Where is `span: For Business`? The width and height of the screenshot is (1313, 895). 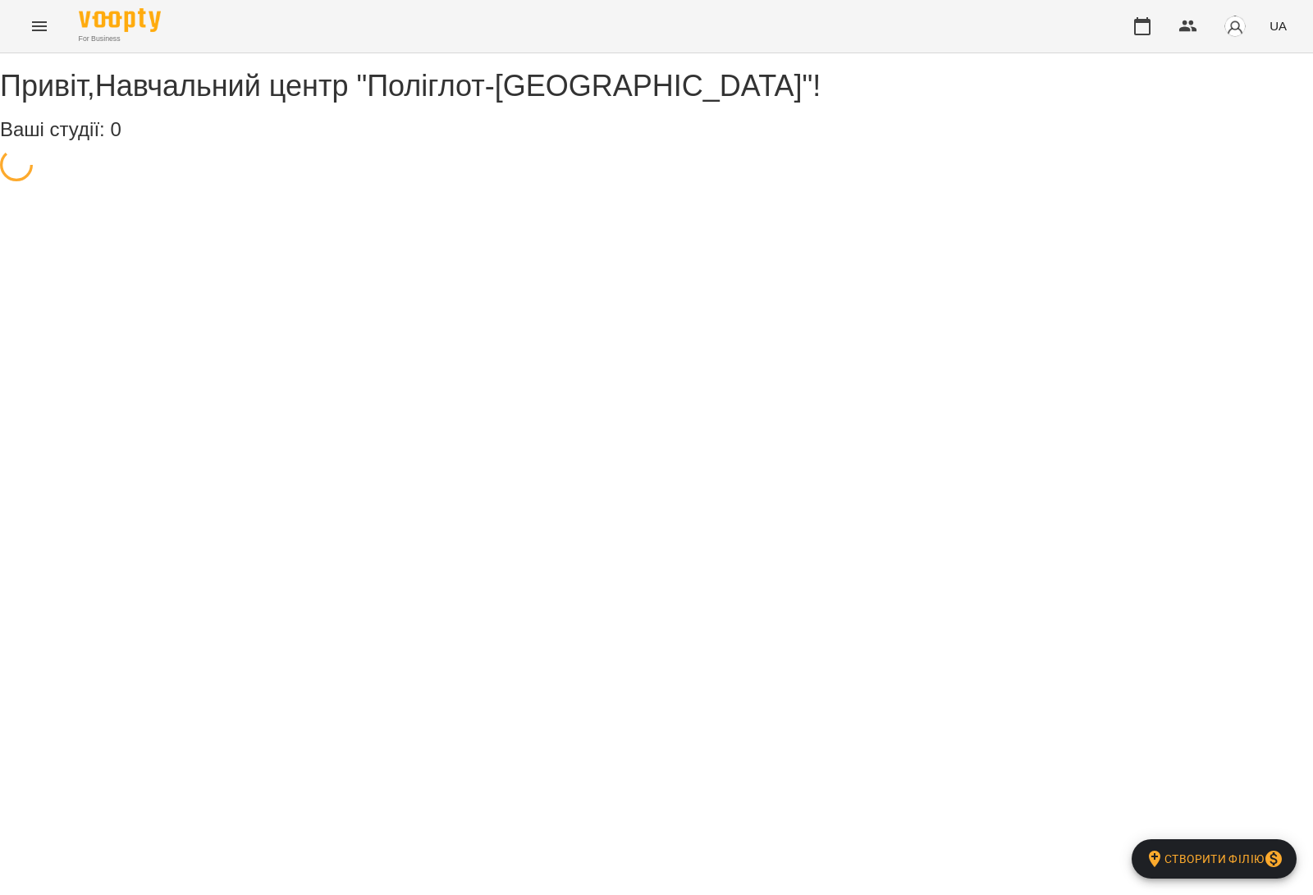
span: For Business is located at coordinates (120, 39).